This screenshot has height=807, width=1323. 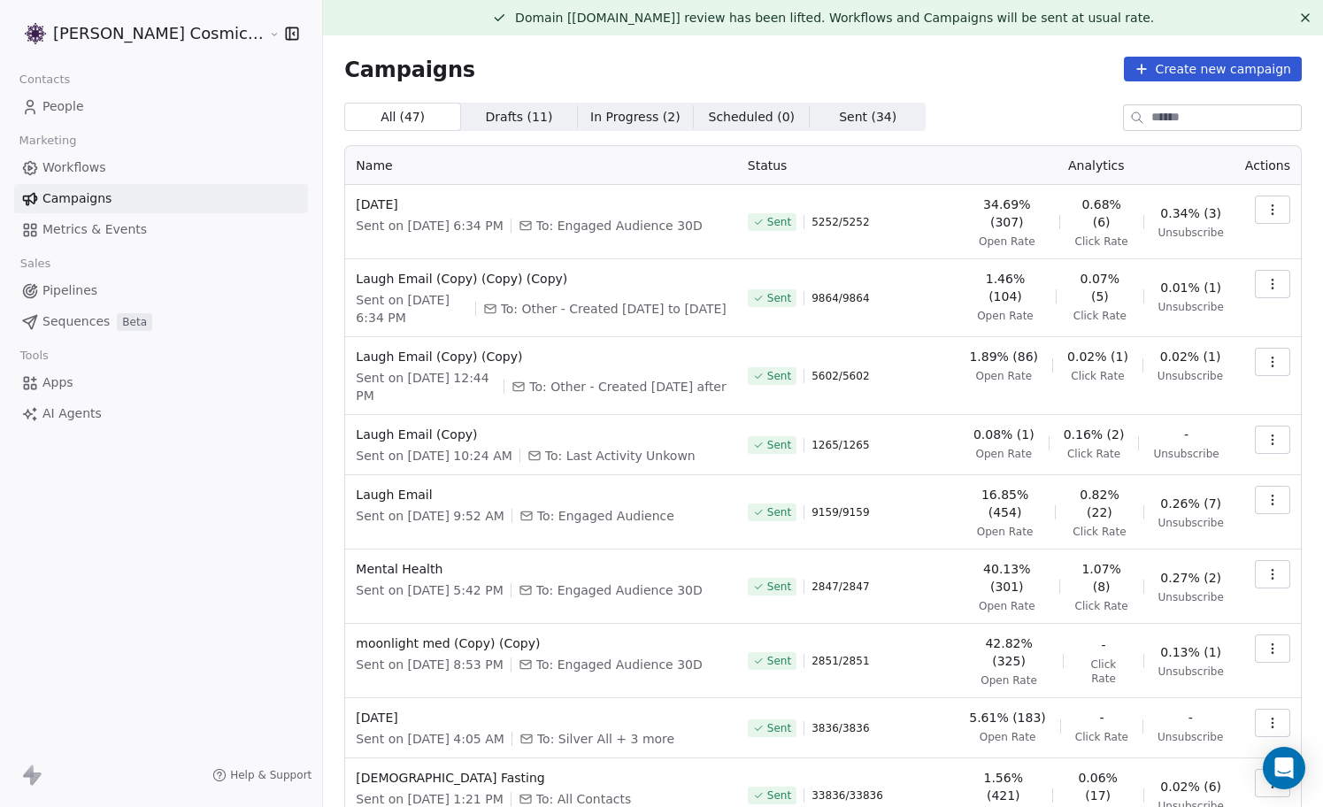 I want to click on span: To: Engaged Audience 30D, so click(x=620, y=226).